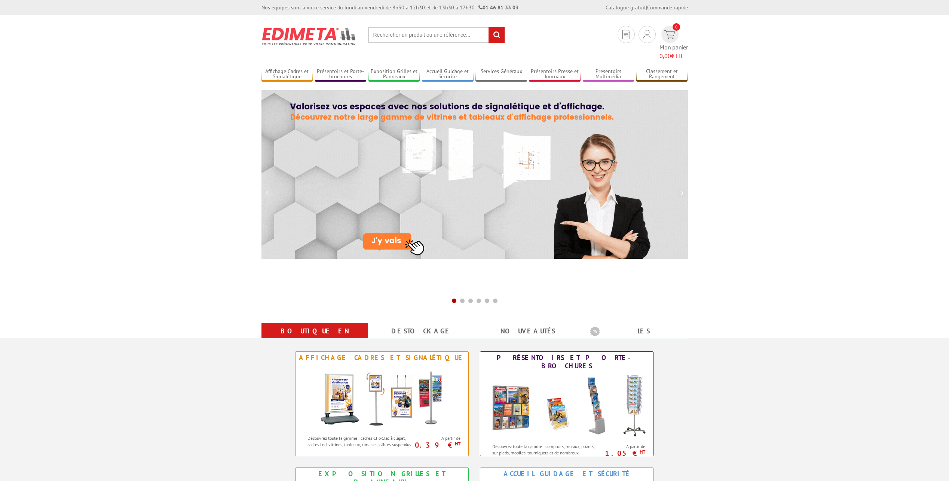 This screenshot has height=481, width=949. I want to click on a: Présentoirs Presse et Journaux, so click(555, 74).